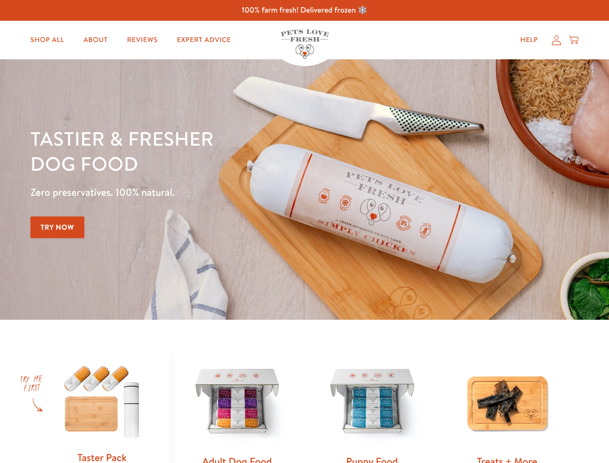 The height and width of the screenshot is (463, 609). What do you see at coordinates (142, 40) in the screenshot?
I see `a: Reviews` at bounding box center [142, 40].